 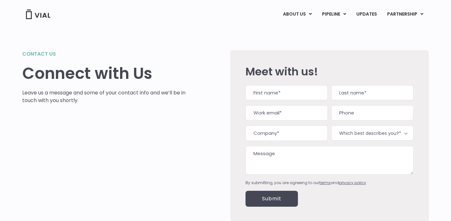 What do you see at coordinates (287, 113) in the screenshot?
I see `input: Work email*` at bounding box center [287, 113].